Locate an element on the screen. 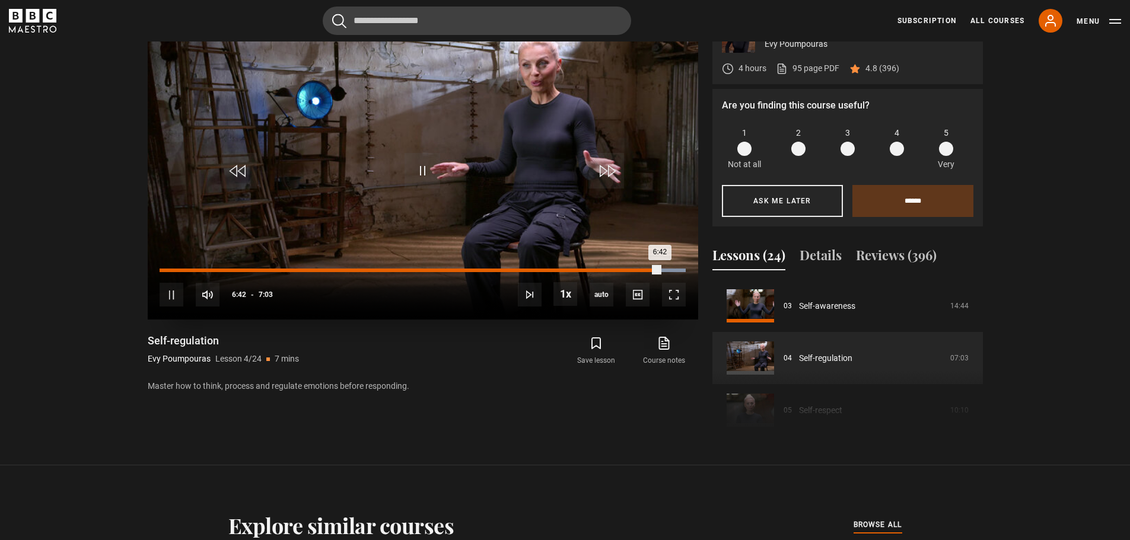  button: Toggle navigation is located at coordinates (1099, 21).